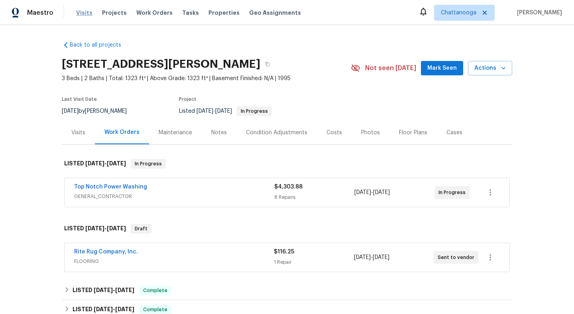 The image size is (574, 314). Describe the element at coordinates (288, 187) in the screenshot. I see `span: $4,303.88` at that location.